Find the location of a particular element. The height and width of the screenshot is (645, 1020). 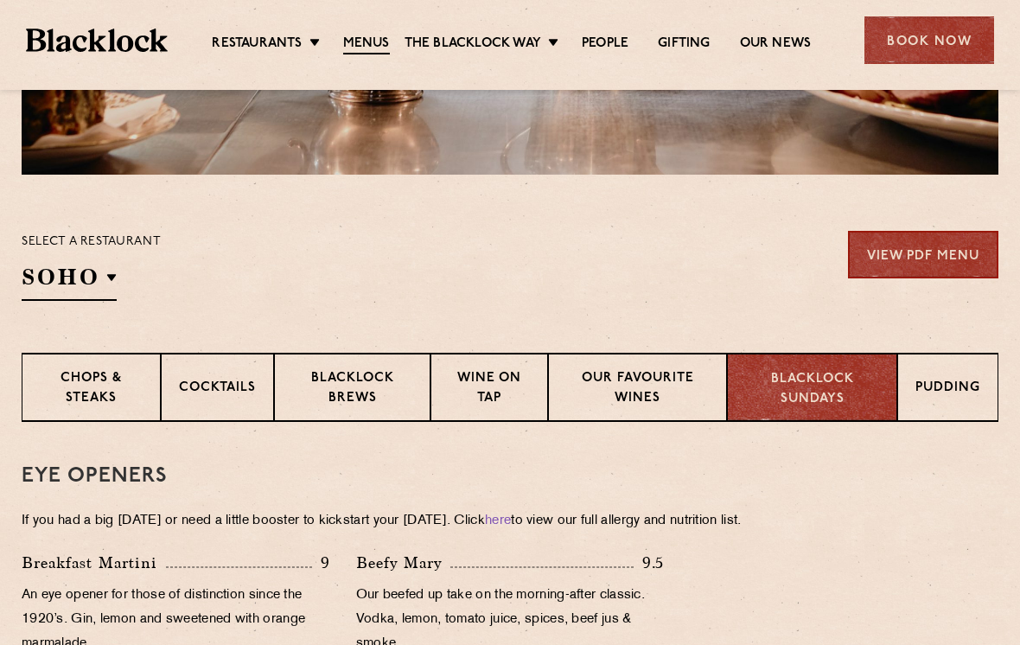

p: Wine on Tap is located at coordinates (489, 389).